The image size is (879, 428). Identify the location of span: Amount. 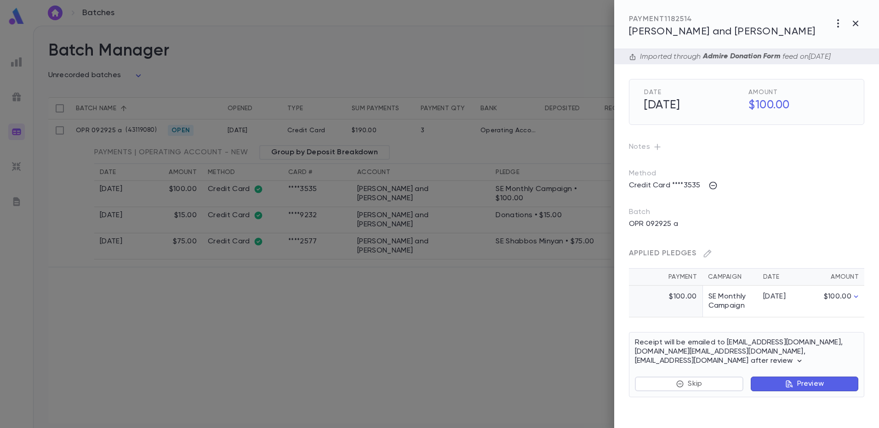
(798, 92).